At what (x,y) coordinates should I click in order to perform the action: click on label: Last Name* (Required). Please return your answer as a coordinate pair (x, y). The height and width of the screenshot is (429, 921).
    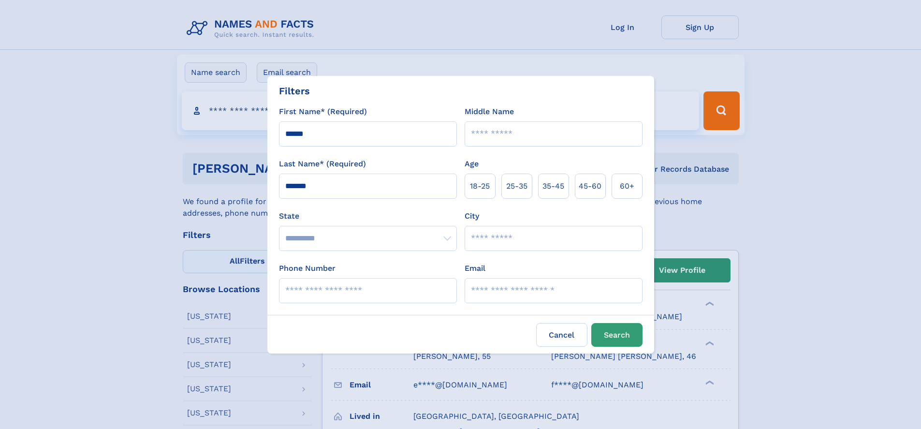
    Looking at the image, I should click on (322, 164).